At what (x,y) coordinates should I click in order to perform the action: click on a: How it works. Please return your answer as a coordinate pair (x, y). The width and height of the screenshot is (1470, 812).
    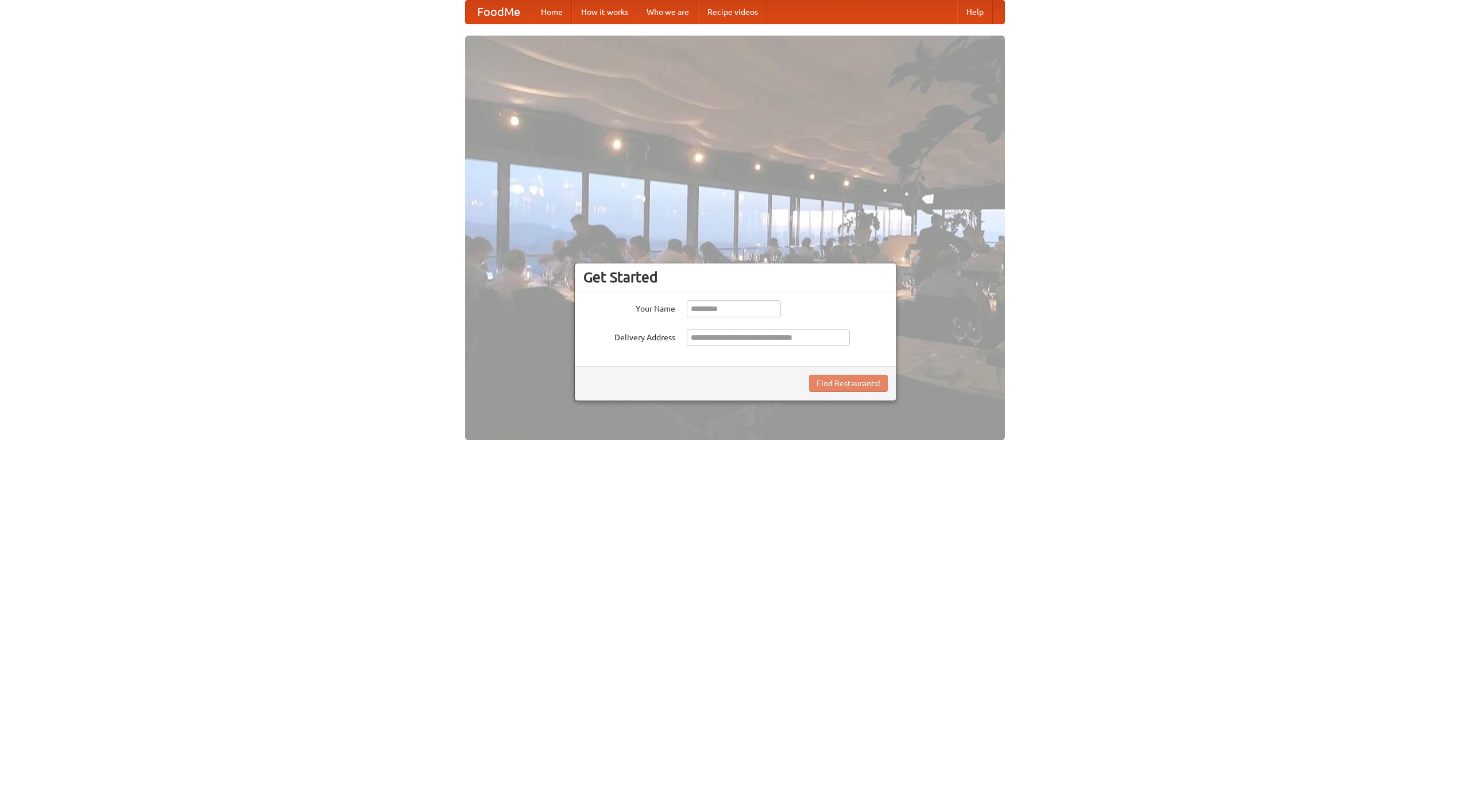
    Looking at the image, I should click on (605, 12).